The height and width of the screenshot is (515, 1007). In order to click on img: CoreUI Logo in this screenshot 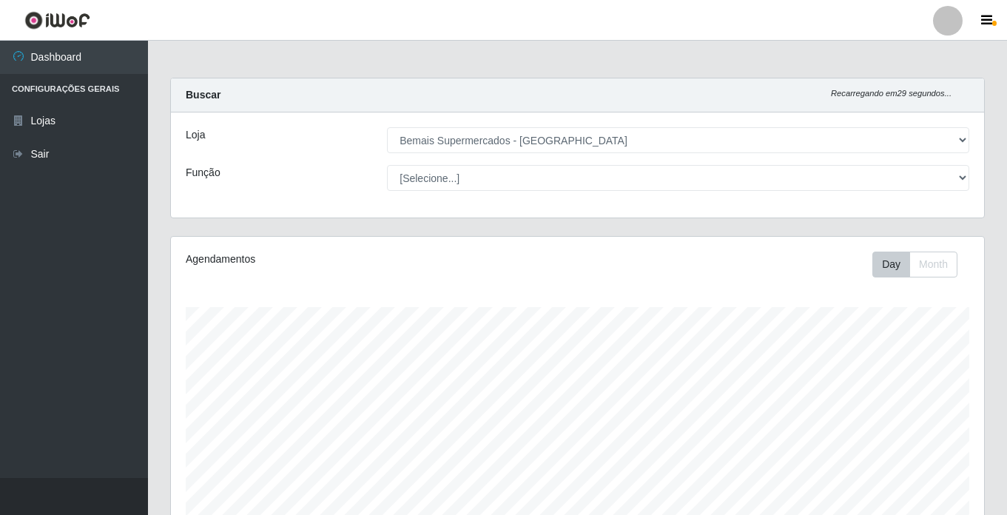, I will do `click(57, 20)`.